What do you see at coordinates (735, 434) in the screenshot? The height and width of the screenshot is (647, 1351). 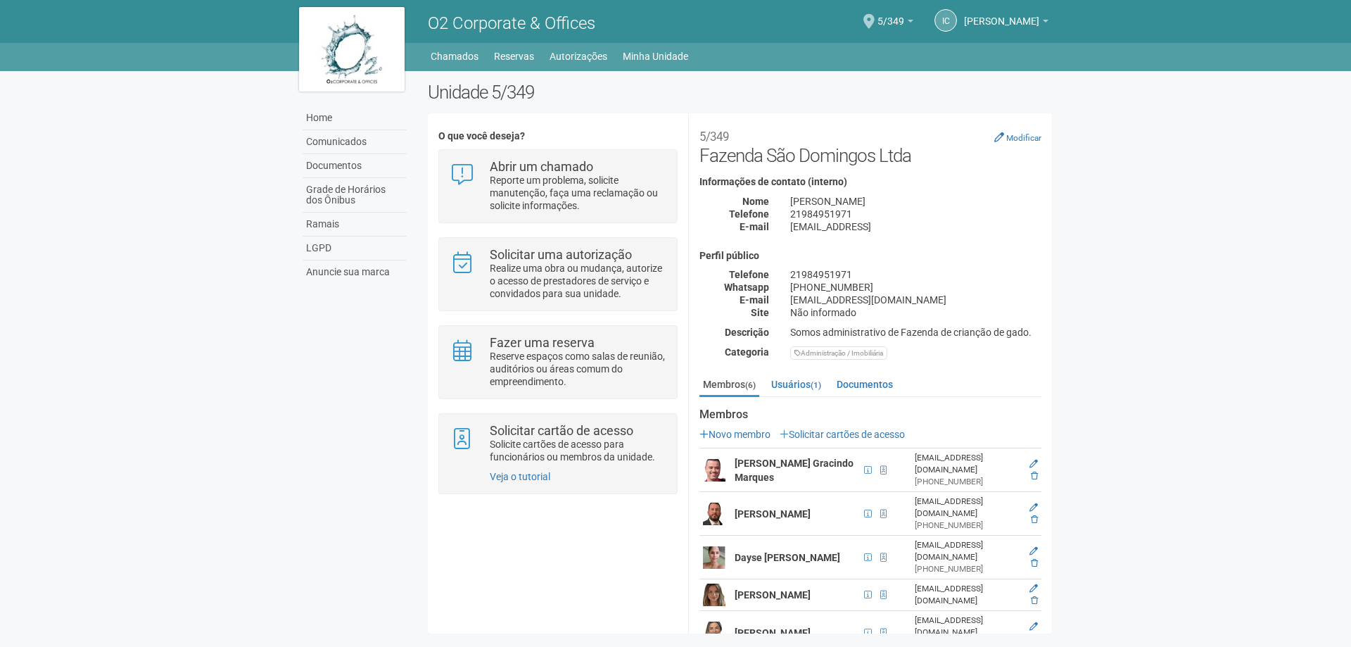 I see `a: Novo membro` at bounding box center [735, 434].